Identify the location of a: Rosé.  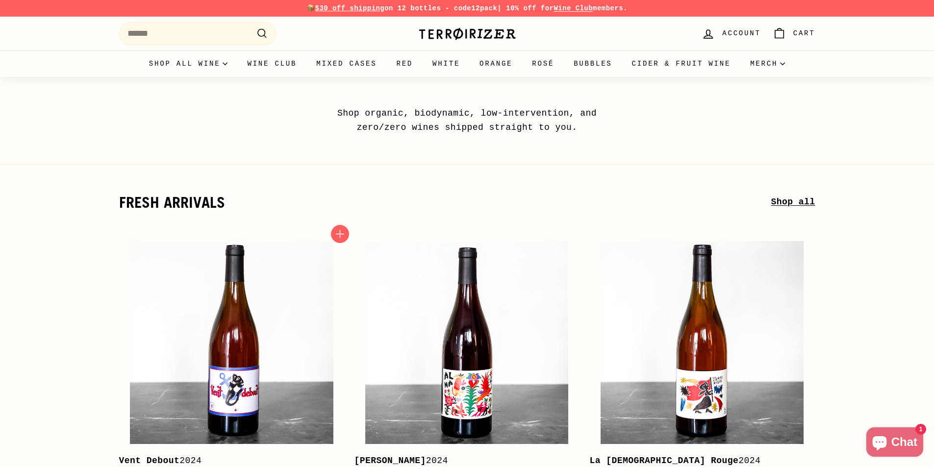
(542, 64).